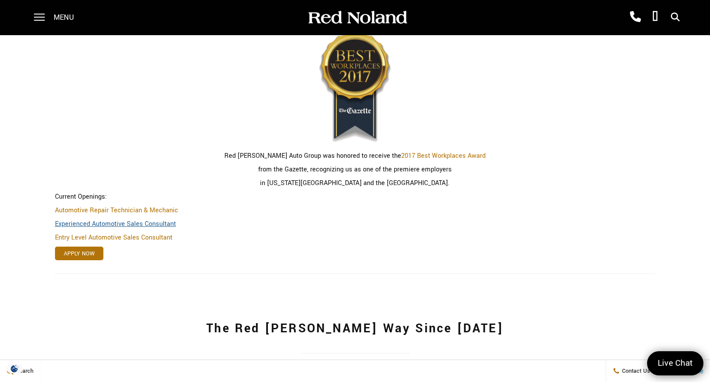 The width and height of the screenshot is (710, 382). I want to click on a: Automotive Repair Technician & Mechanic, so click(117, 210).